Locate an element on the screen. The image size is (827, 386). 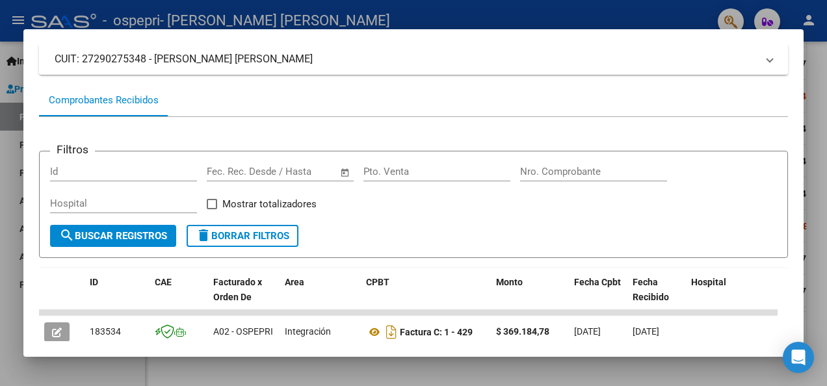
span: Area is located at coordinates (294, 282).